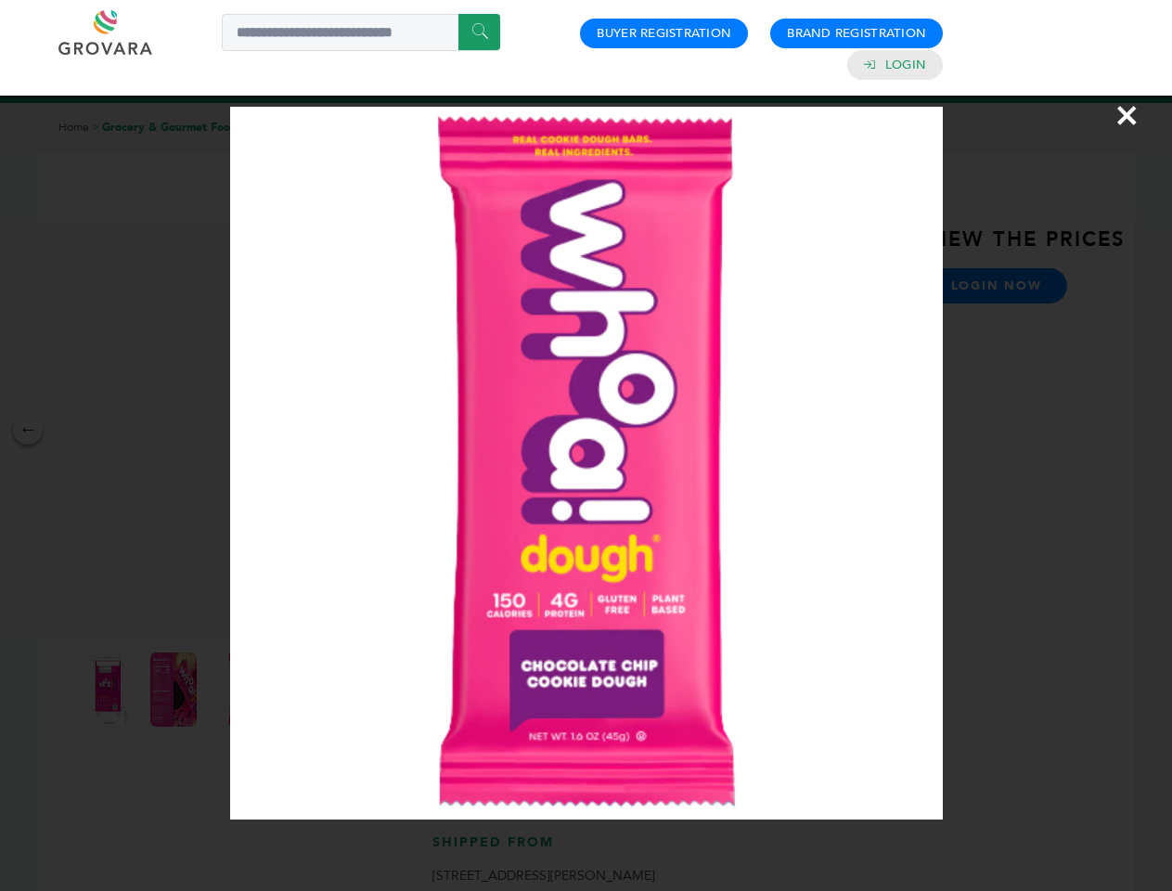 This screenshot has width=1172, height=891. Describe the element at coordinates (906, 65) in the screenshot. I see `a: Login` at that location.